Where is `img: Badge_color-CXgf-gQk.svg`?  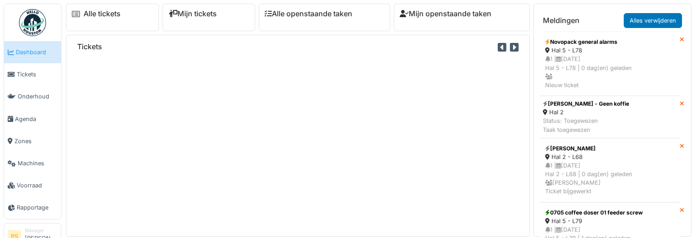
img: Badge_color-CXgf-gQk.svg is located at coordinates (33, 23).